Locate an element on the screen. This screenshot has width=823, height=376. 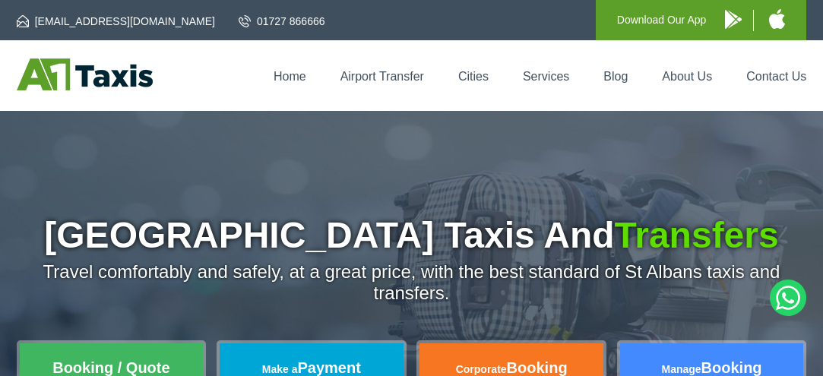
span: Make a is located at coordinates (280, 369).